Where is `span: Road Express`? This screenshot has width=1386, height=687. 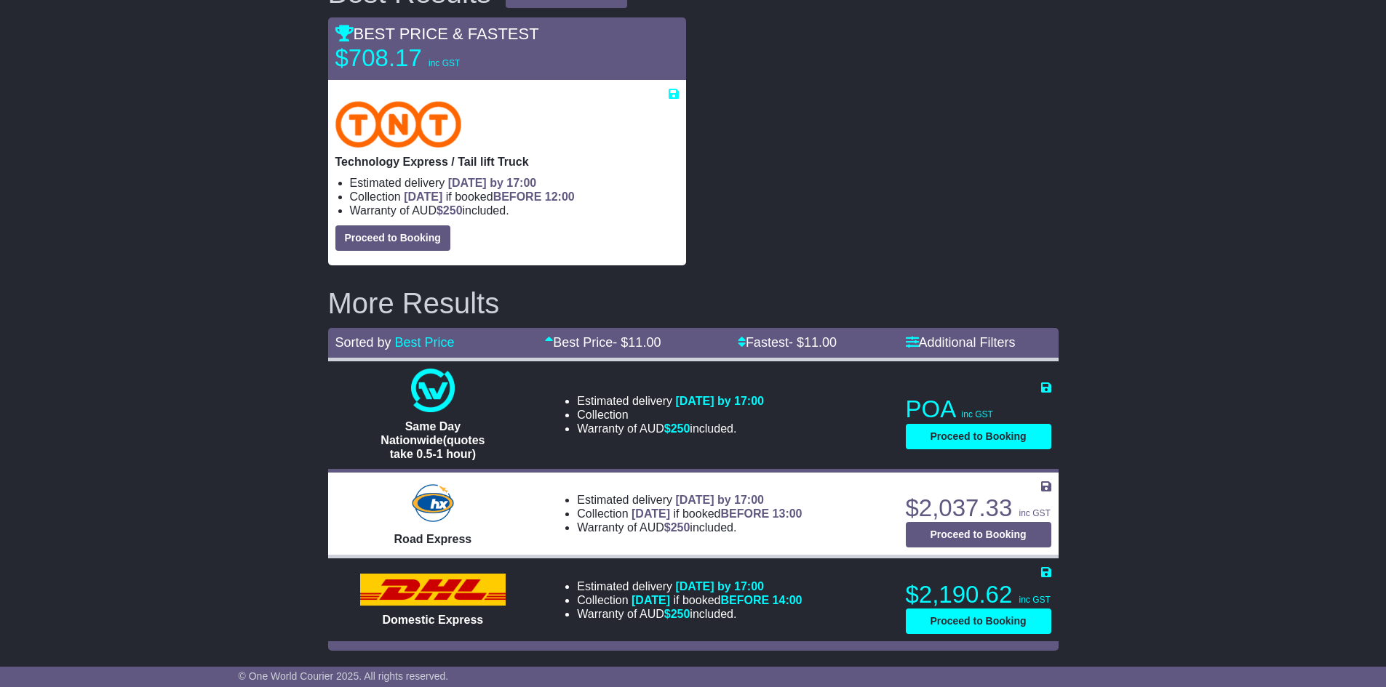
span: Road Express is located at coordinates (433, 539).